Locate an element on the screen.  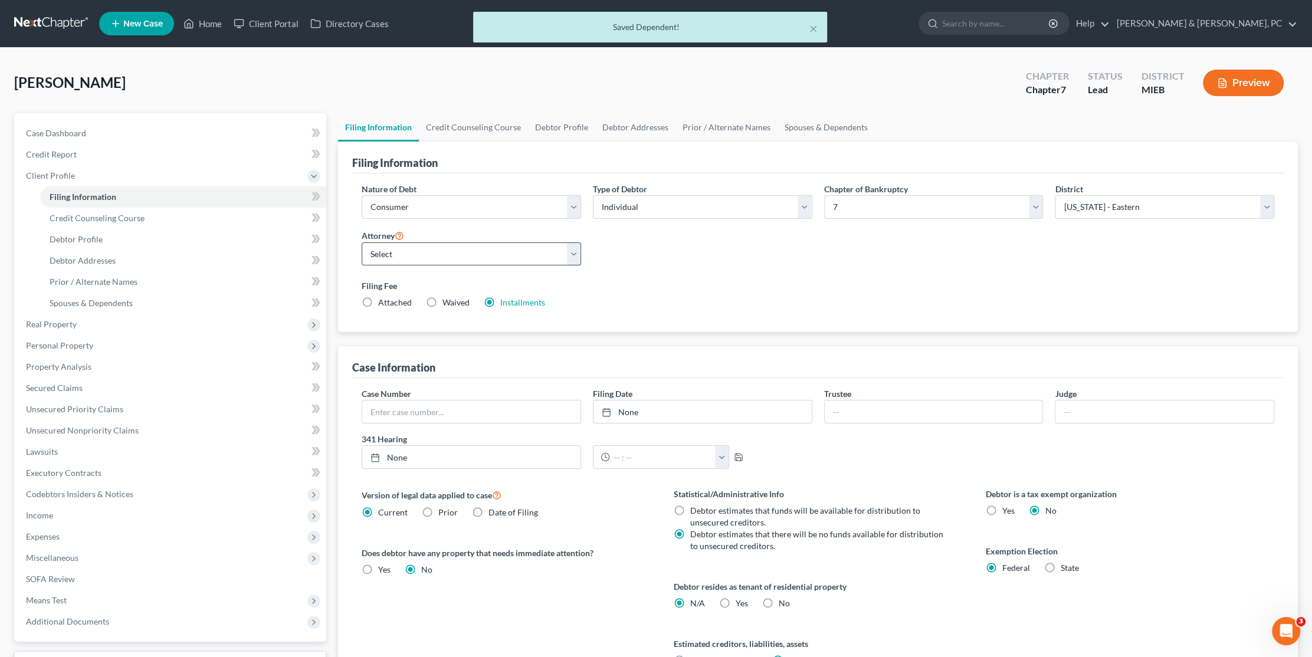
span: Personal Property is located at coordinates (60, 345).